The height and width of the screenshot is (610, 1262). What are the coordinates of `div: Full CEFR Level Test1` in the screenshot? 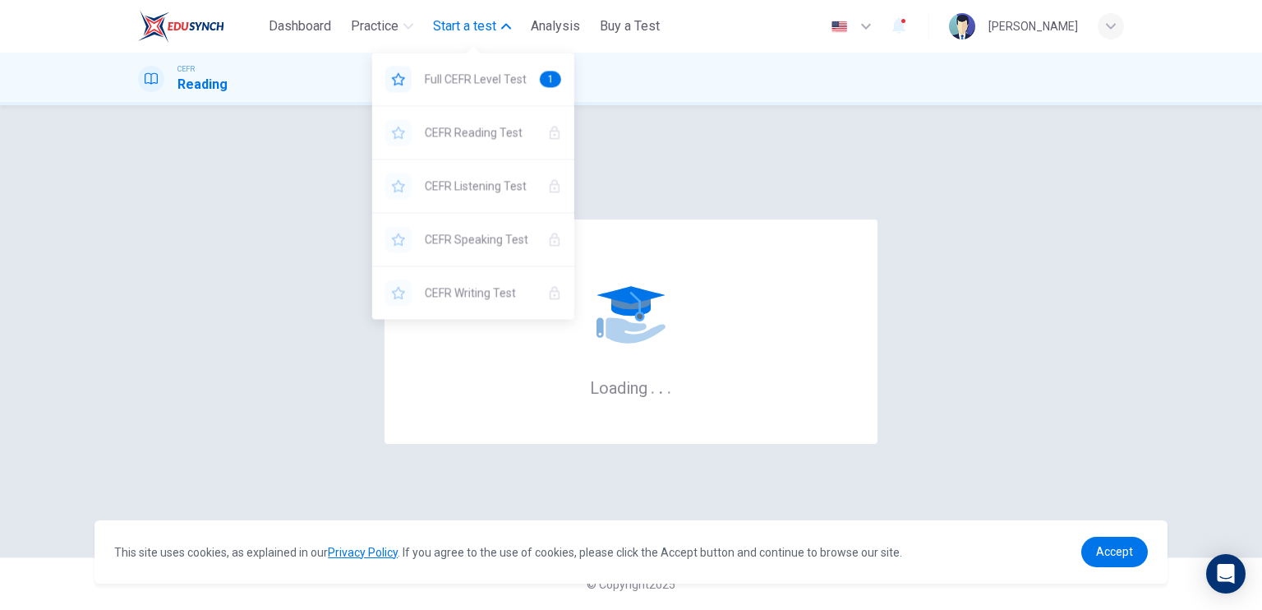 It's located at (473, 79).